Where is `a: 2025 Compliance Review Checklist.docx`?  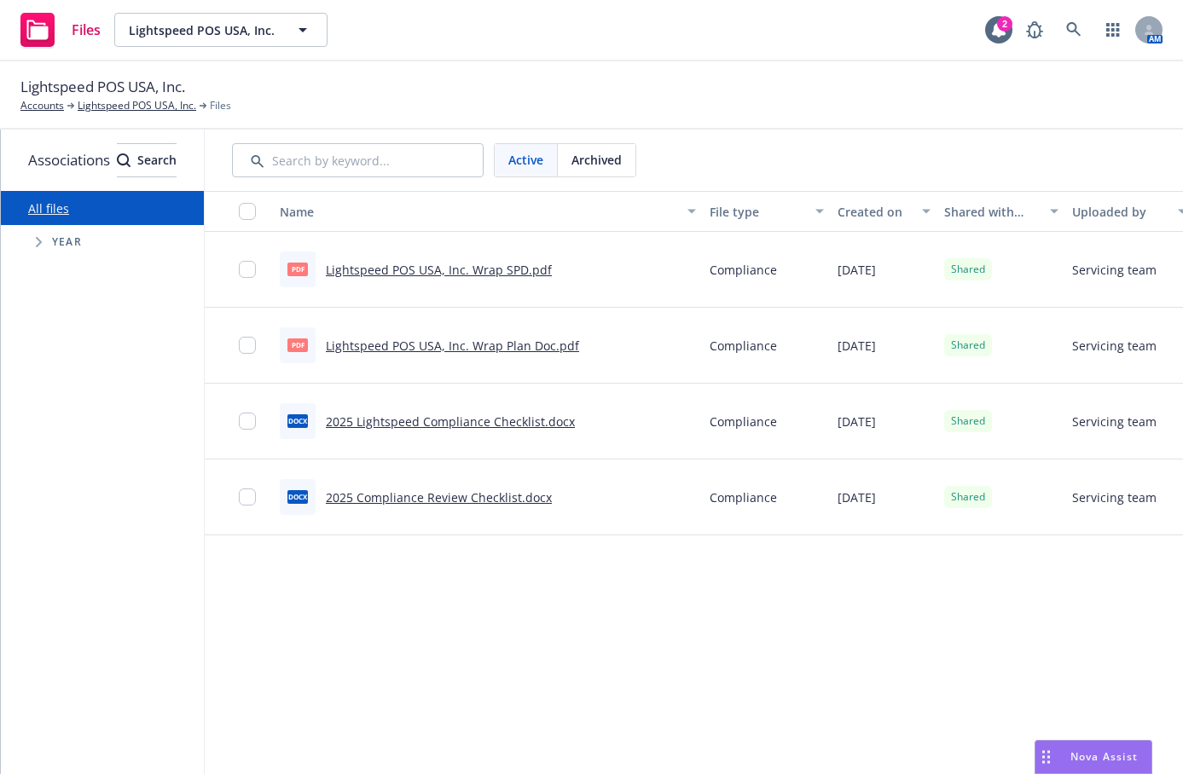 a: 2025 Compliance Review Checklist.docx is located at coordinates (438, 497).